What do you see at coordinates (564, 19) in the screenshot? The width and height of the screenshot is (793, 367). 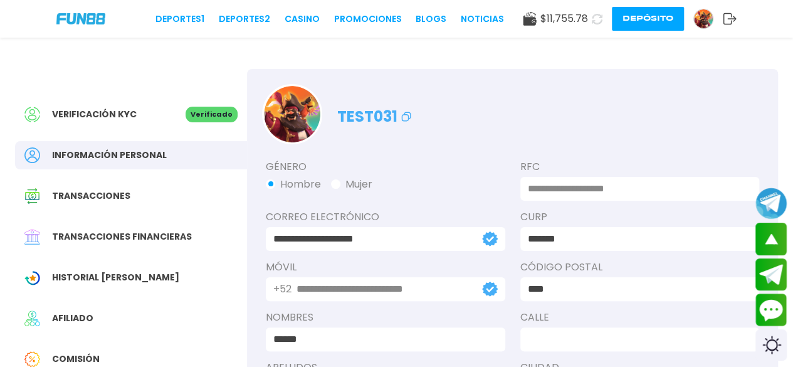 I see `span: $ 11,755.78` at bounding box center [564, 19].